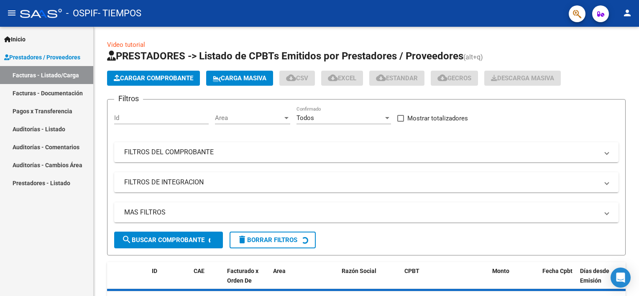 Image resolution: width=639 pixels, height=296 pixels. What do you see at coordinates (243, 276) in the screenshot?
I see `span: Facturado x Orden De` at bounding box center [243, 276].